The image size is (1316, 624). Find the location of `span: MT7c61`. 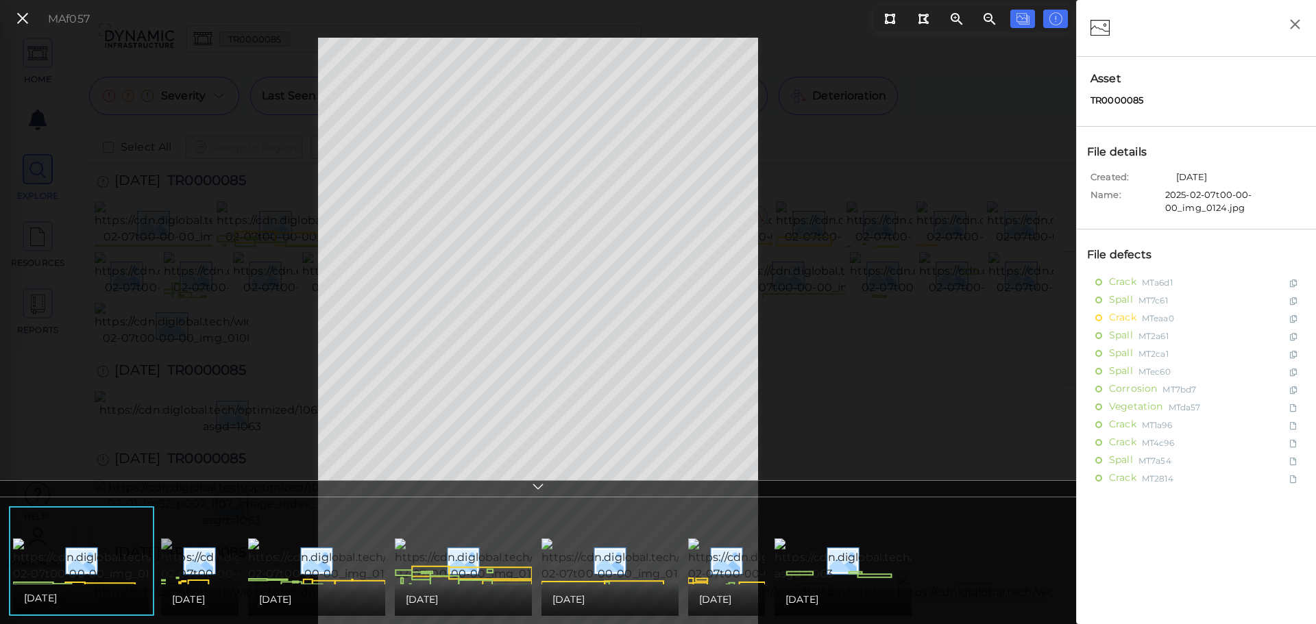

span: MT7c61 is located at coordinates (1153, 299).